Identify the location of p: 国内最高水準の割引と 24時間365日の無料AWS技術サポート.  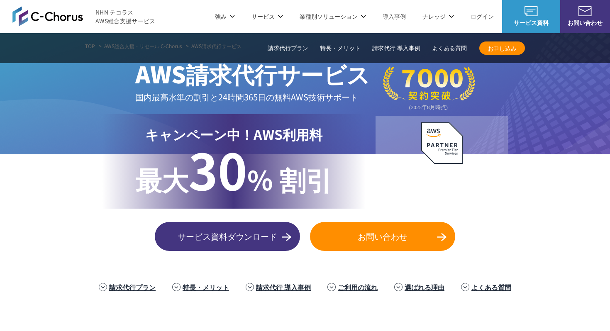
(252, 97).